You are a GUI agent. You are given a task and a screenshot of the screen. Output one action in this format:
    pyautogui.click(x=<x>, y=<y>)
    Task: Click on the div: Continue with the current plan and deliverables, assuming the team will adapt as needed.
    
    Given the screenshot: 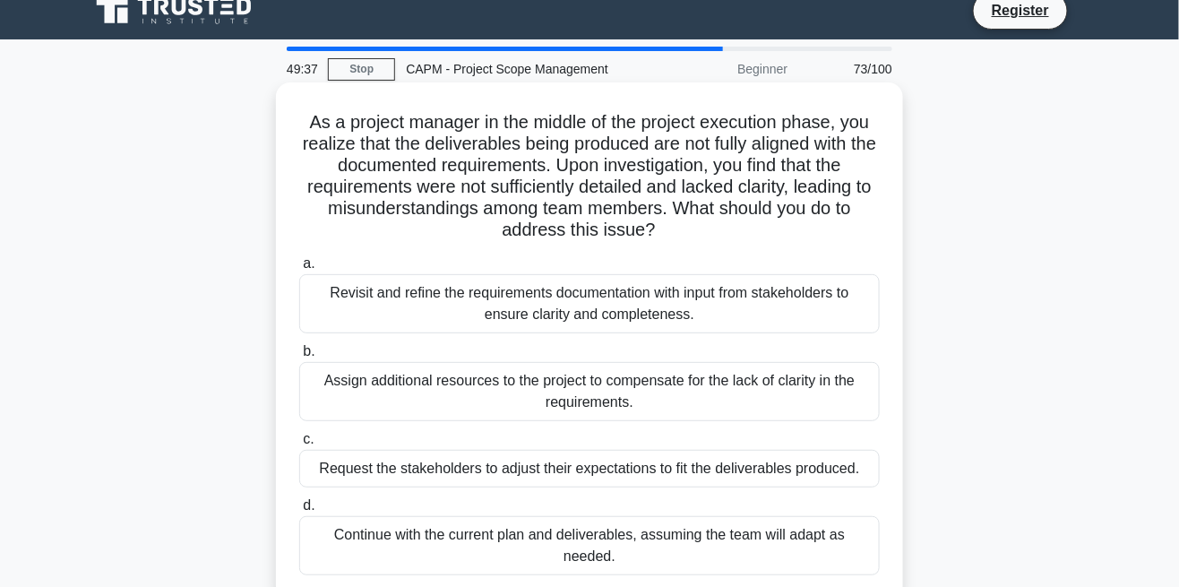 What is the action you would take?
    pyautogui.click(x=590, y=546)
    